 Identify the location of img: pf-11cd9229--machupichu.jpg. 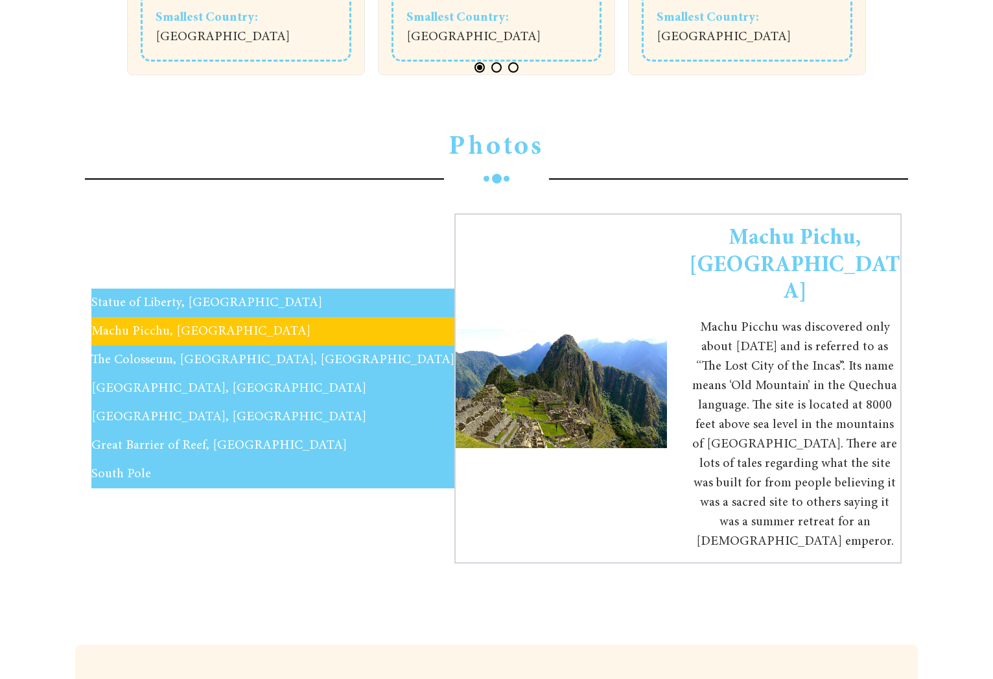
(561, 388).